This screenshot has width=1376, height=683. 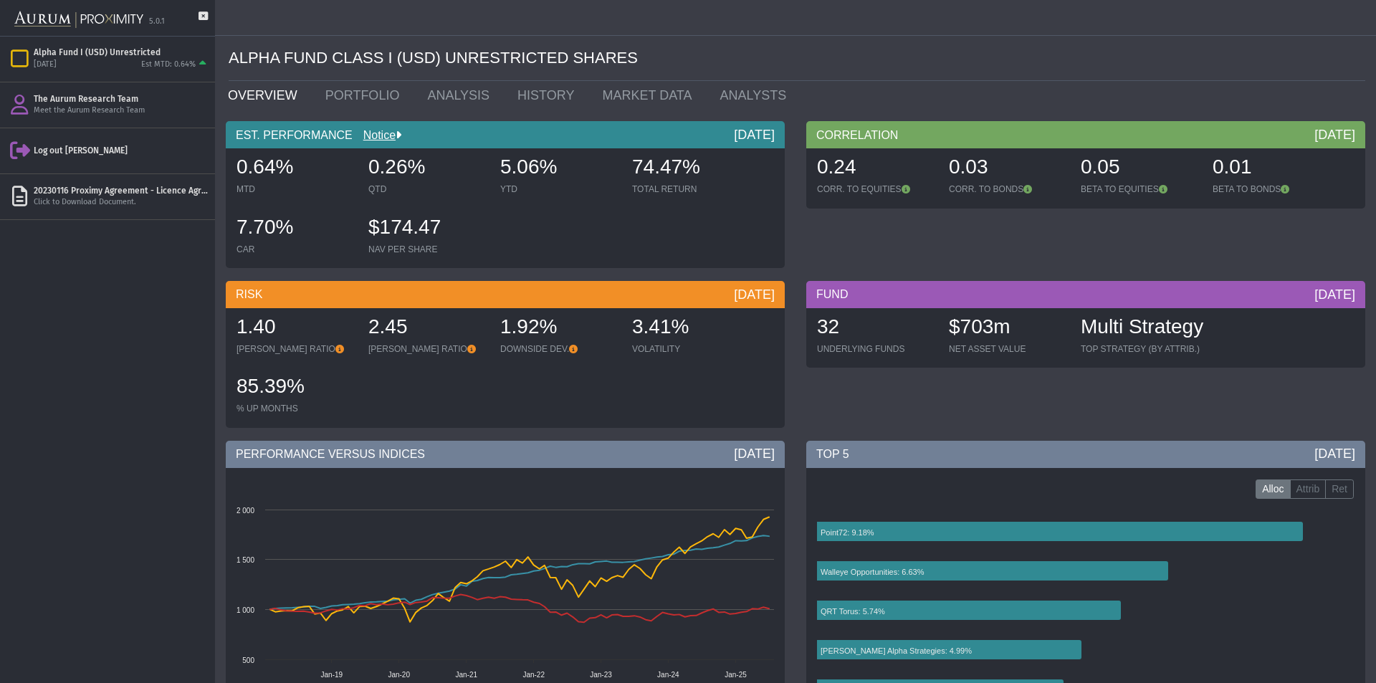 What do you see at coordinates (876, 189) in the screenshot?
I see `div: CORR. TO EQUITIES` at bounding box center [876, 189].